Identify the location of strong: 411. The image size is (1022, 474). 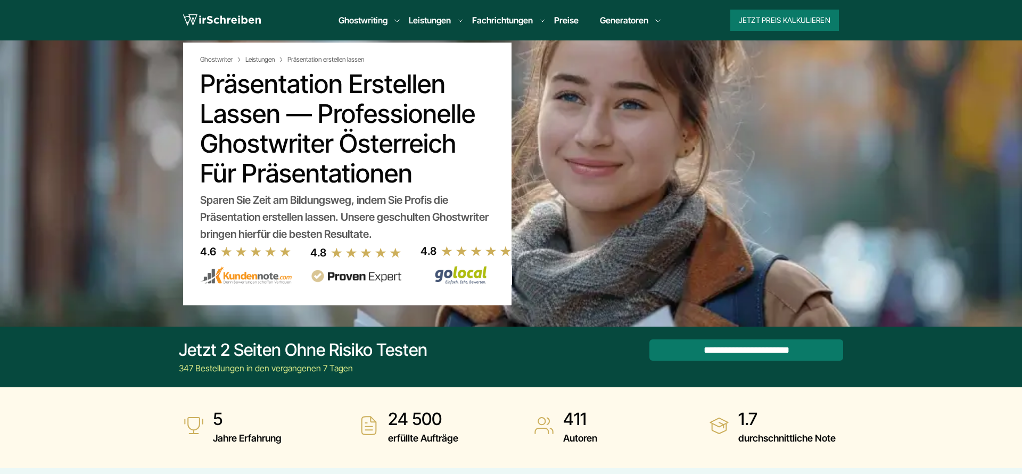
(580, 419).